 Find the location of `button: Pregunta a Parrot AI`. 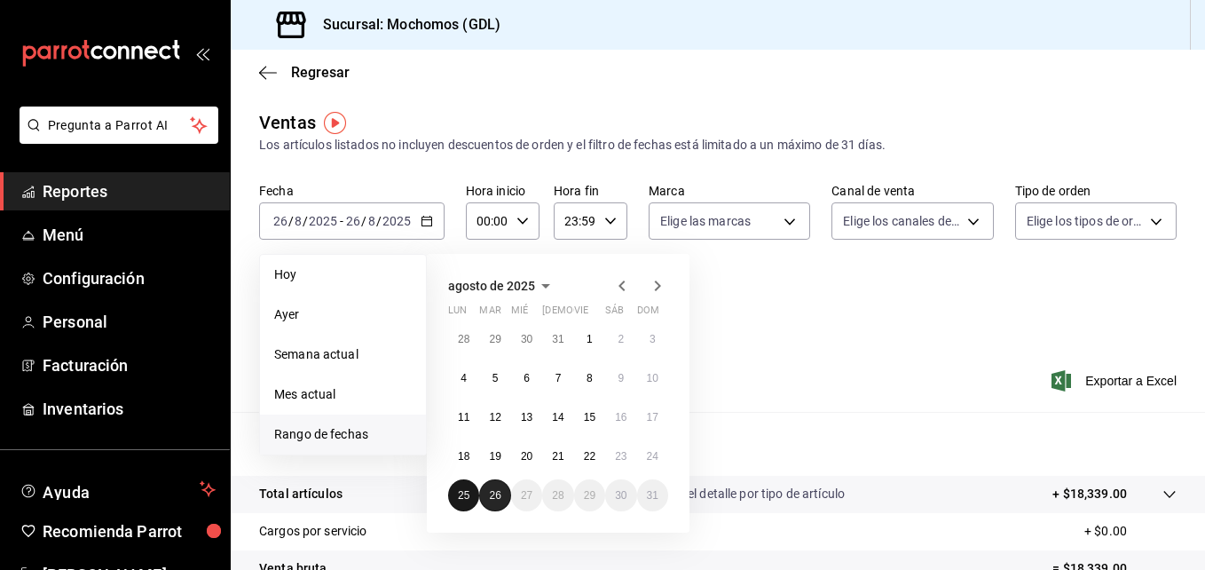

button: Pregunta a Parrot AI is located at coordinates (119, 125).